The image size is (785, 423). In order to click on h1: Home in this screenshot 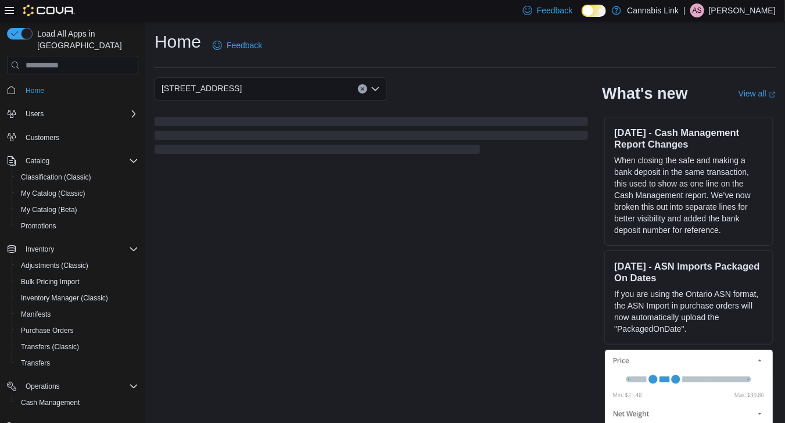, I will do `click(178, 42)`.